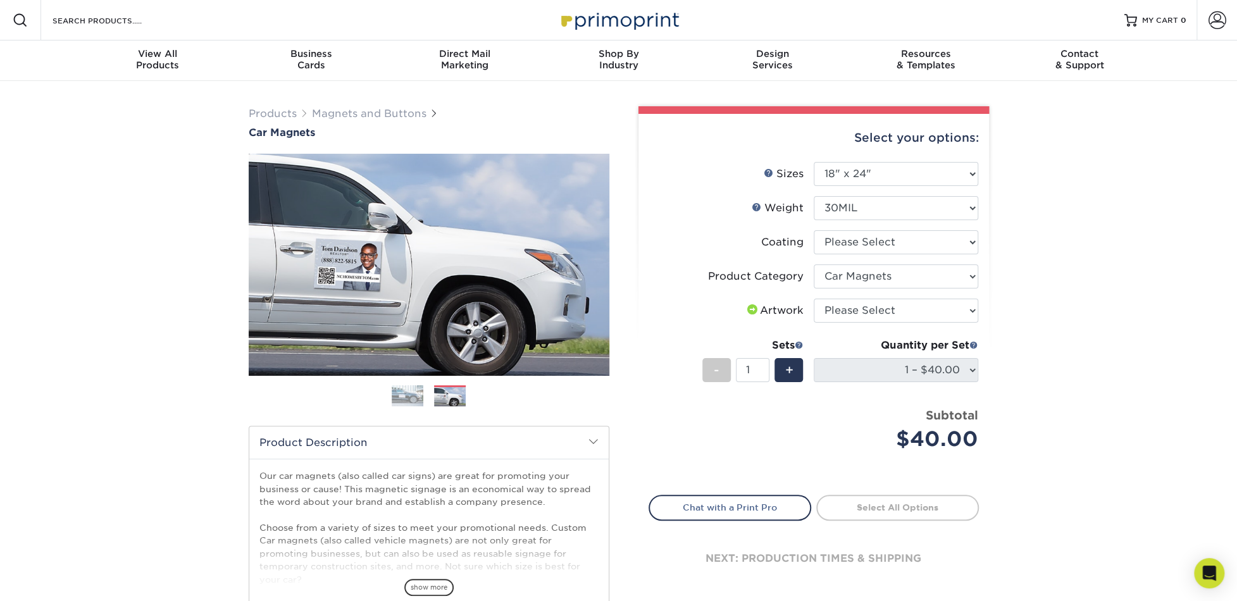 Image resolution: width=1237 pixels, height=601 pixels. Describe the element at coordinates (774, 311) in the screenshot. I see `div: Artwork` at that location.